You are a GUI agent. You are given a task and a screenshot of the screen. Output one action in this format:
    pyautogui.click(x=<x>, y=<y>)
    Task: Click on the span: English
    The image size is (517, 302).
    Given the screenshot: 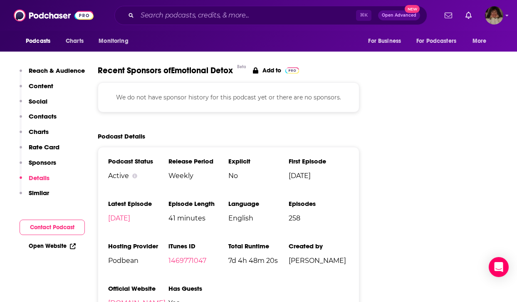 What is the action you would take?
    pyautogui.click(x=258, y=218)
    